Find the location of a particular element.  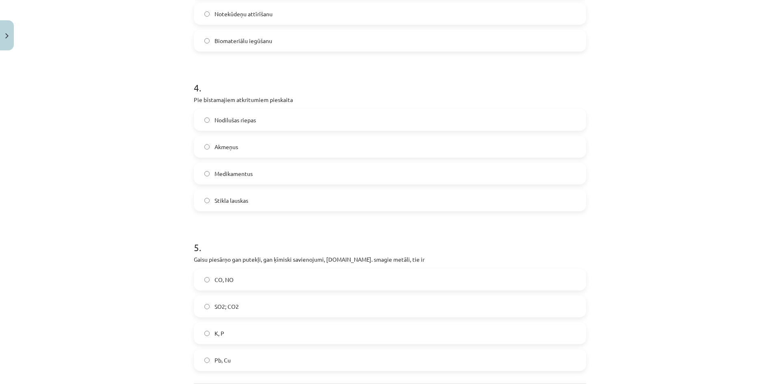

input: CO, NO is located at coordinates (207, 279).